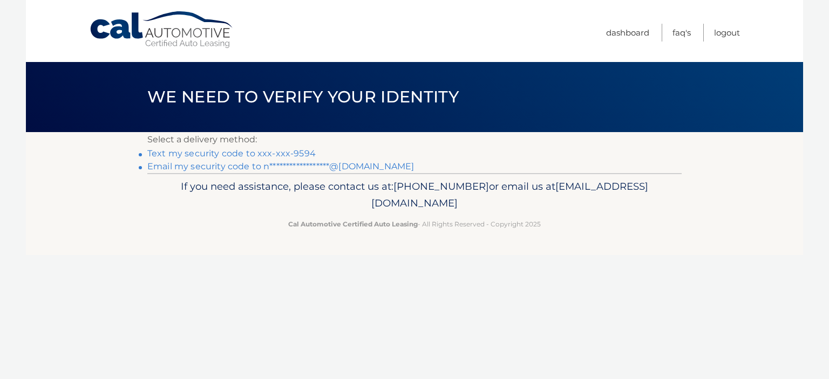  What do you see at coordinates (162, 30) in the screenshot?
I see `a: Cal Automotive` at bounding box center [162, 30].